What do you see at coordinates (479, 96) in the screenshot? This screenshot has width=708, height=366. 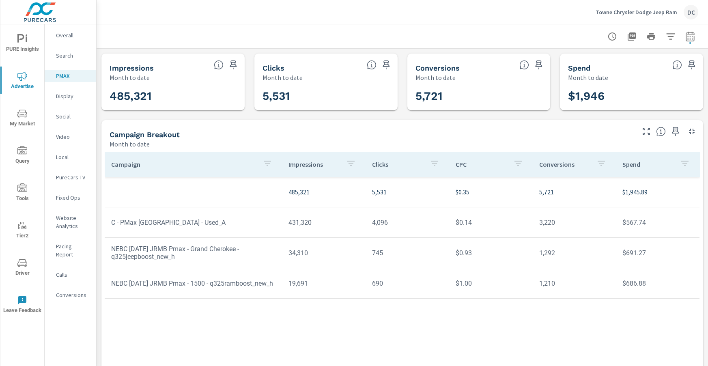 I see `h3: 5,721` at bounding box center [479, 96].